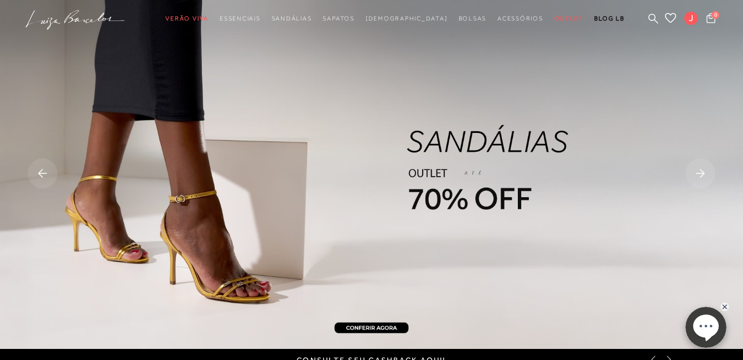 The image size is (743, 360). What do you see at coordinates (691, 19) in the screenshot?
I see `button: J` at bounding box center [691, 19].